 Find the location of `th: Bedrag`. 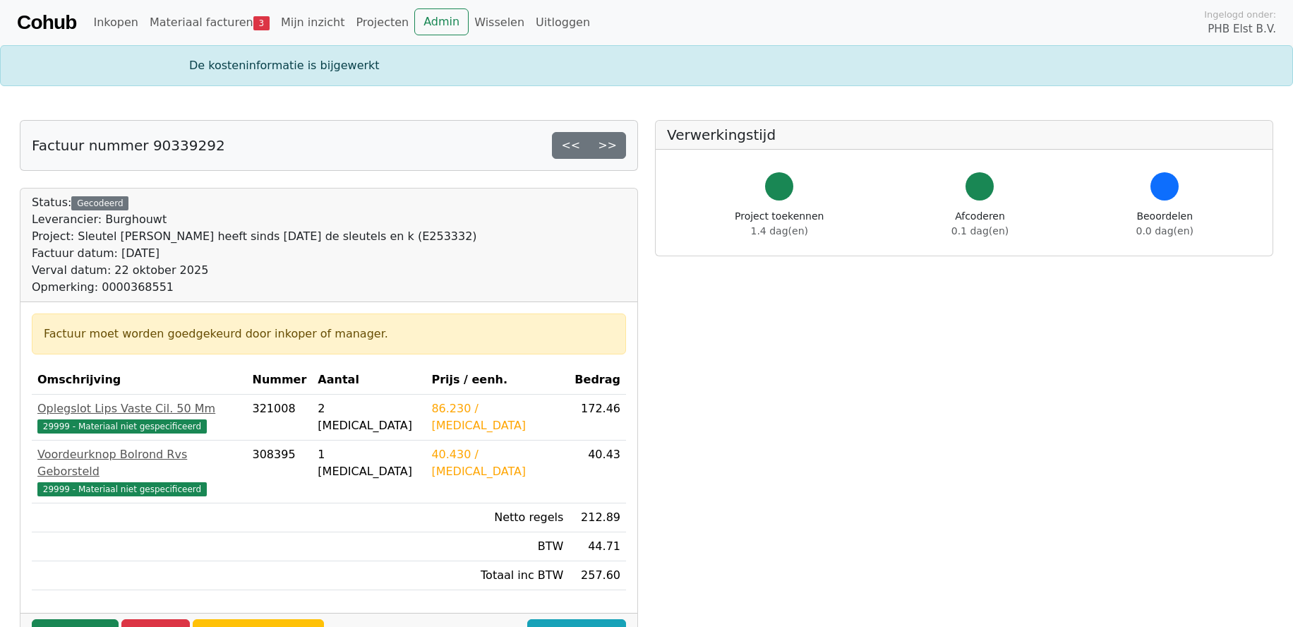

th: Bedrag is located at coordinates (597, 380).